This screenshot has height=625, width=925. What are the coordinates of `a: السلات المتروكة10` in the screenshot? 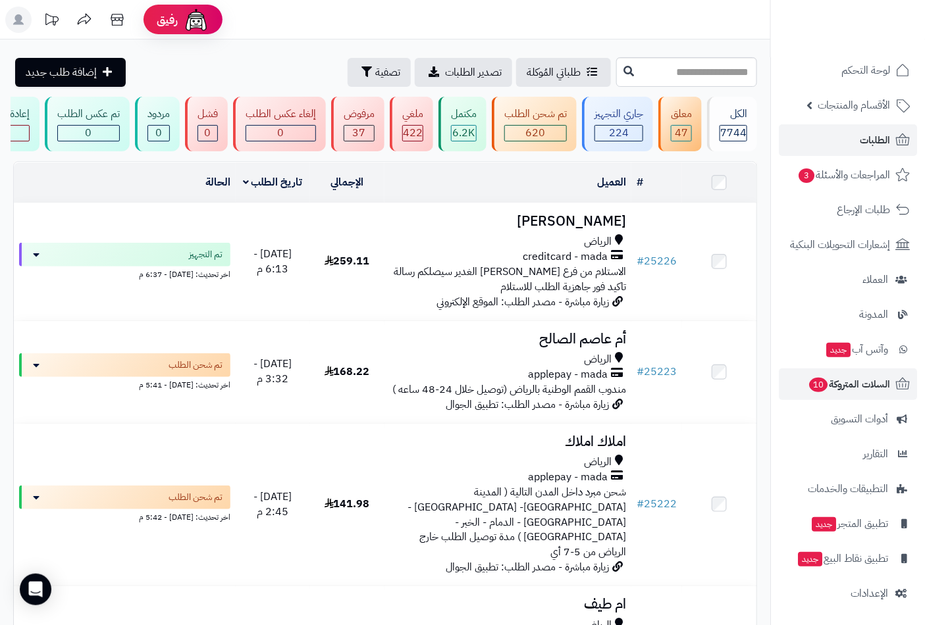 It's located at (848, 384).